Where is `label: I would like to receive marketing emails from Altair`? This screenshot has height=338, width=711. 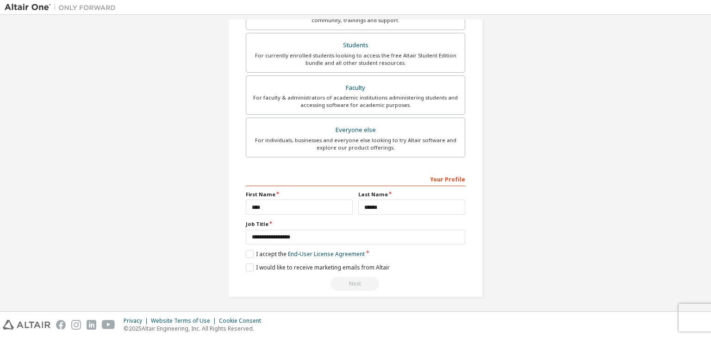
label: I would like to receive marketing emails from Altair is located at coordinates (318, 267).